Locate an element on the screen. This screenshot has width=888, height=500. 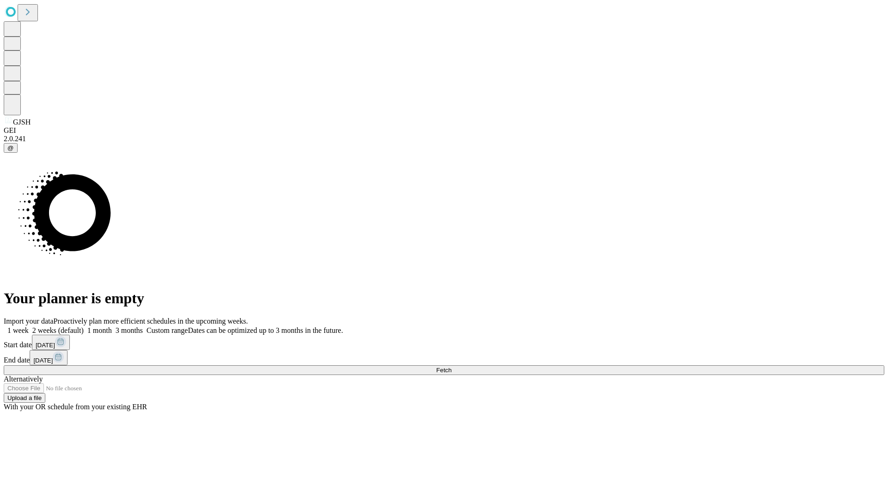
div: Start date is located at coordinates (444, 342).